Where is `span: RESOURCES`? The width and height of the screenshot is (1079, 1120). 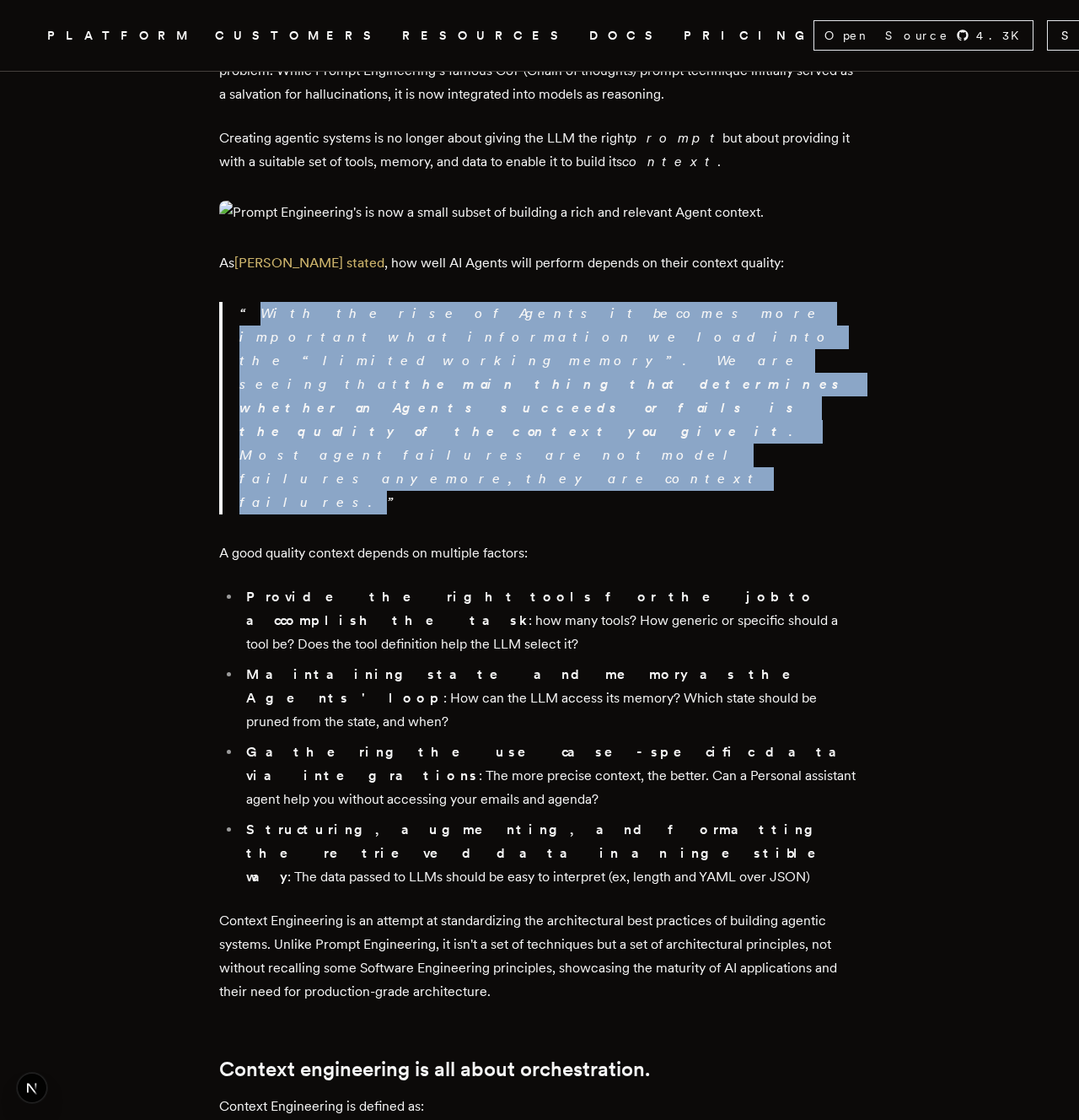
span: RESOURCES is located at coordinates (486, 35).